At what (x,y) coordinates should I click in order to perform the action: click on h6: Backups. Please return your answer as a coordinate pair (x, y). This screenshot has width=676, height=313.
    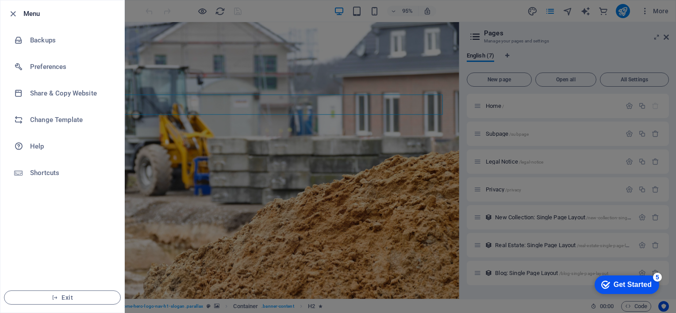
    Looking at the image, I should click on (71, 40).